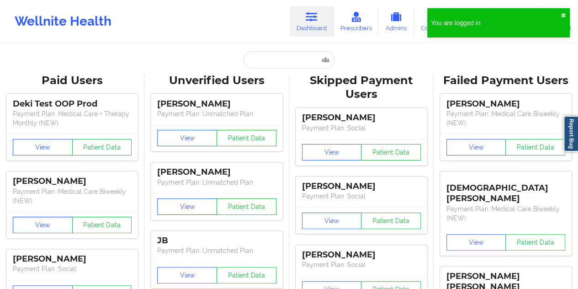  Describe the element at coordinates (563, 16) in the screenshot. I see `button: close` at that location.